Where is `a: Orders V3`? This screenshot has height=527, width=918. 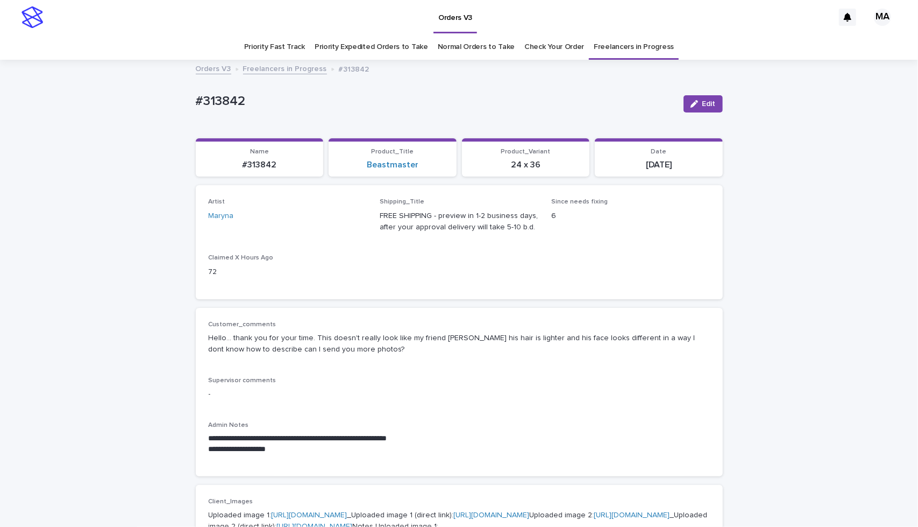
a: Orders V3 is located at coordinates (214, 68).